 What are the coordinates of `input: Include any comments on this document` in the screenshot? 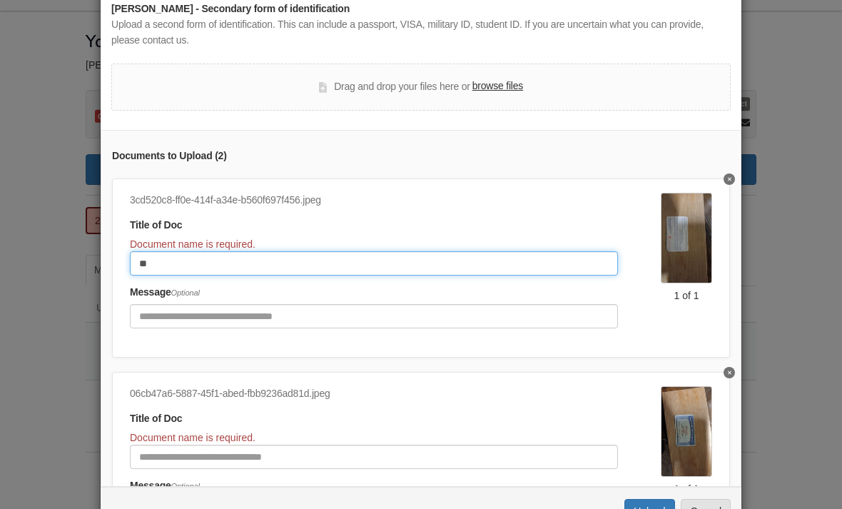 It's located at (374, 316).